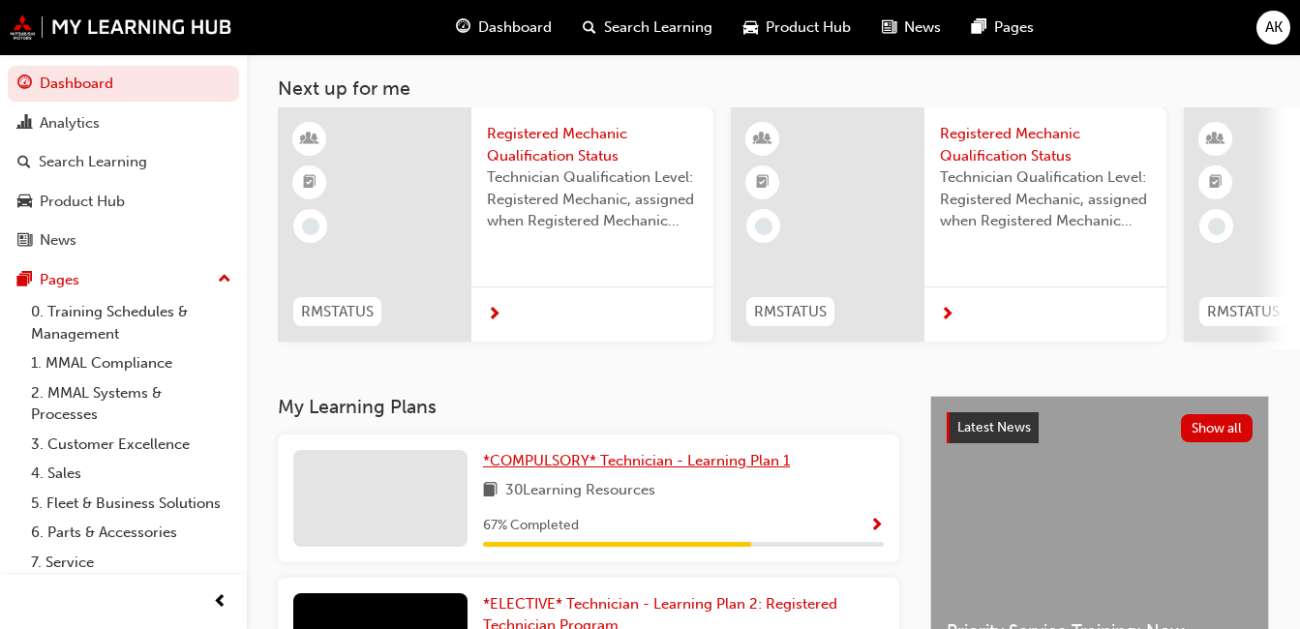  What do you see at coordinates (490, 491) in the screenshot?
I see `span: book-icon` at bounding box center [490, 491].